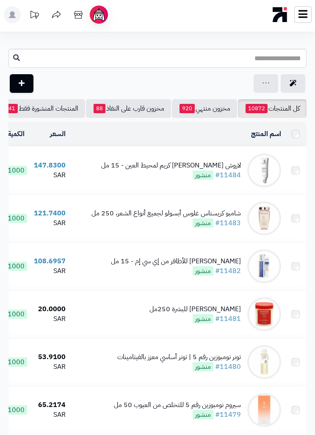  Describe the element at coordinates (187, 108) in the screenshot. I see `span: 920` at that location.